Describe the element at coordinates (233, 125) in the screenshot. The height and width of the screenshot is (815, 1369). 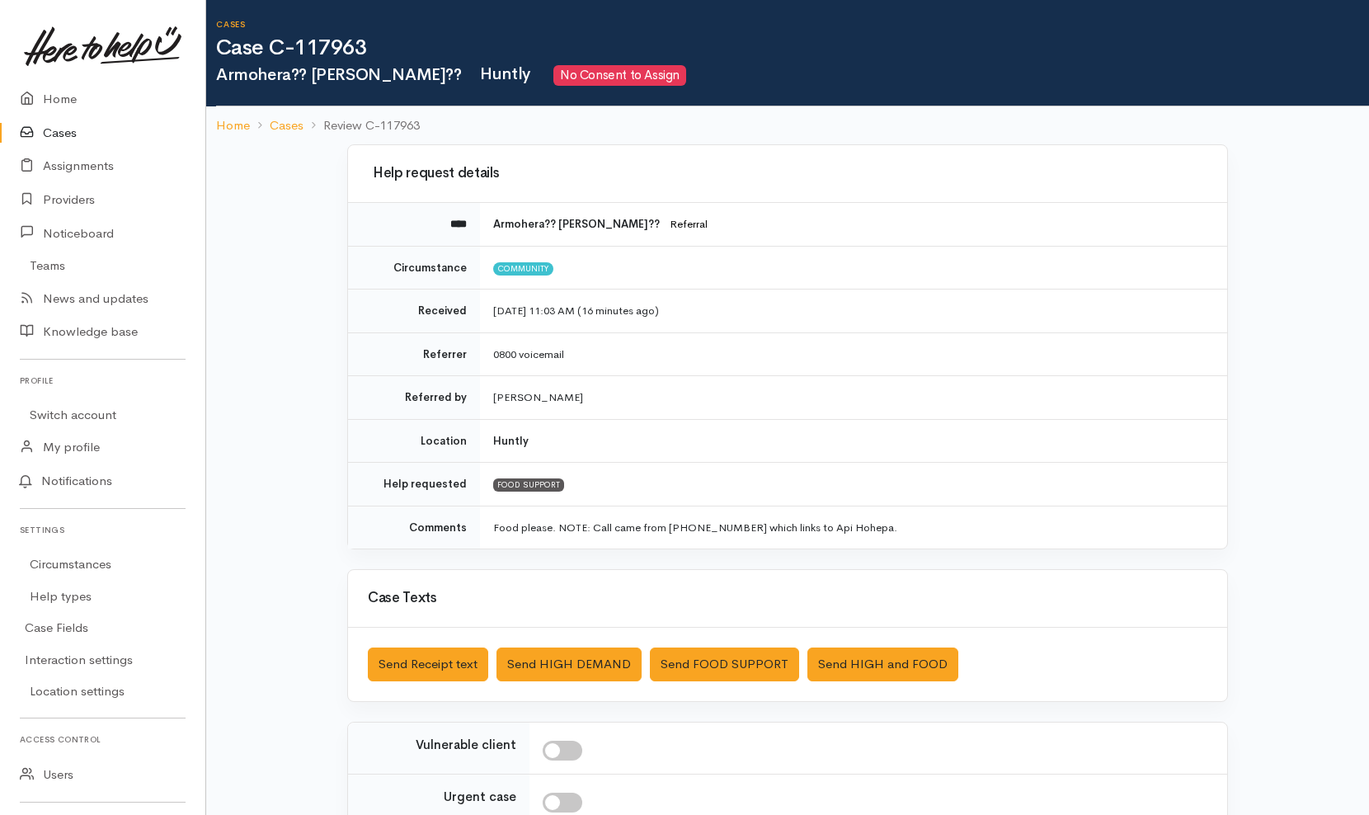
I see `a: Home` at that location.